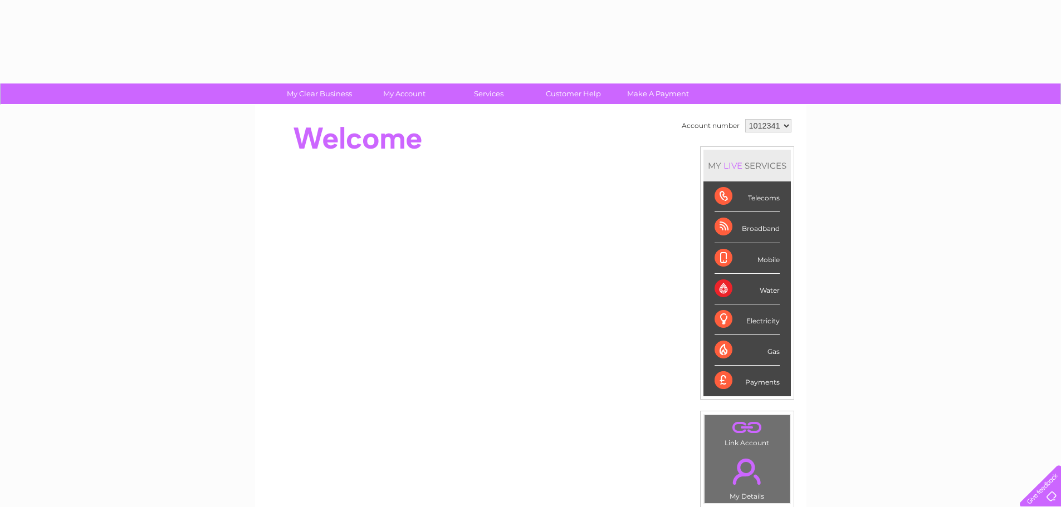 This screenshot has width=1061, height=507. Describe the element at coordinates (404, 94) in the screenshot. I see `a: My Account` at that location.